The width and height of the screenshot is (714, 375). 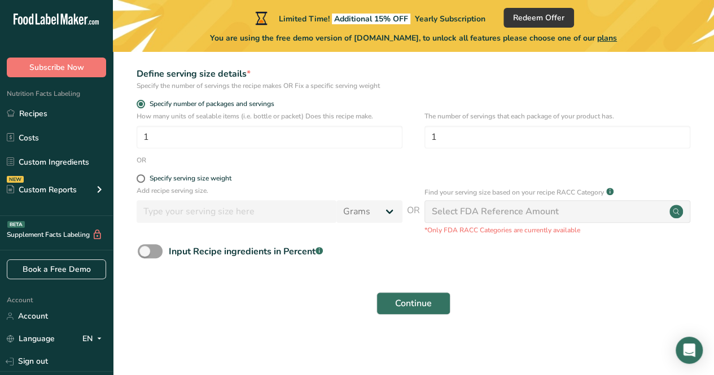 I want to click on p: *Only FDA RACC Categories are currently available, so click(x=557, y=230).